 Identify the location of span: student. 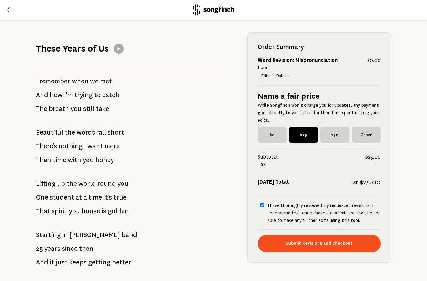
(62, 198).